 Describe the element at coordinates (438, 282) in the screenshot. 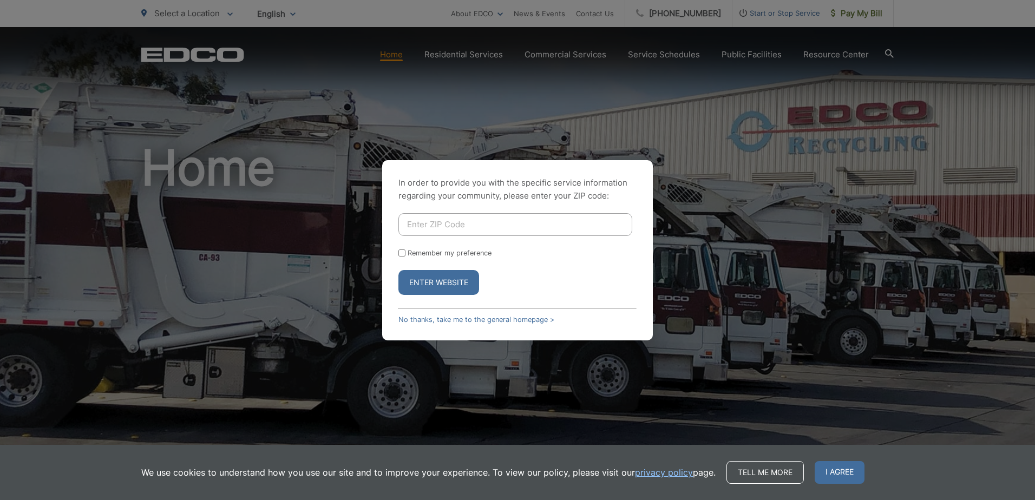

I see `button: Enter Website` at that location.